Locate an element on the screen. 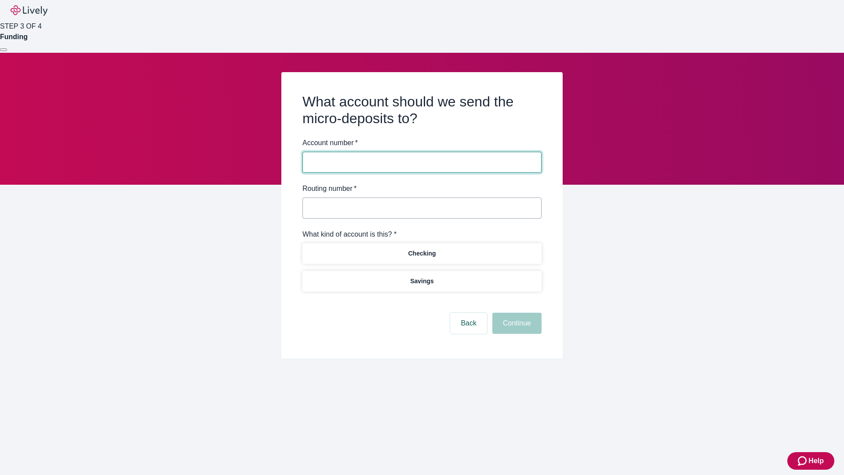  p: Checking is located at coordinates (422, 253).